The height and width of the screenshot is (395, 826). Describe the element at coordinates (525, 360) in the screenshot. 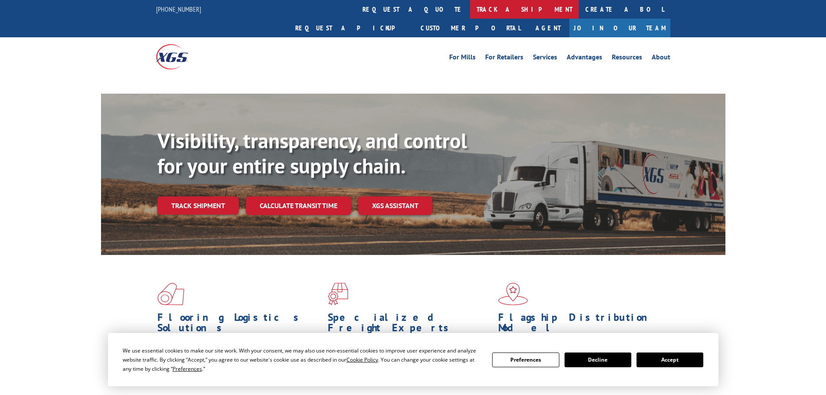

I see `button: Preferences` at that location.